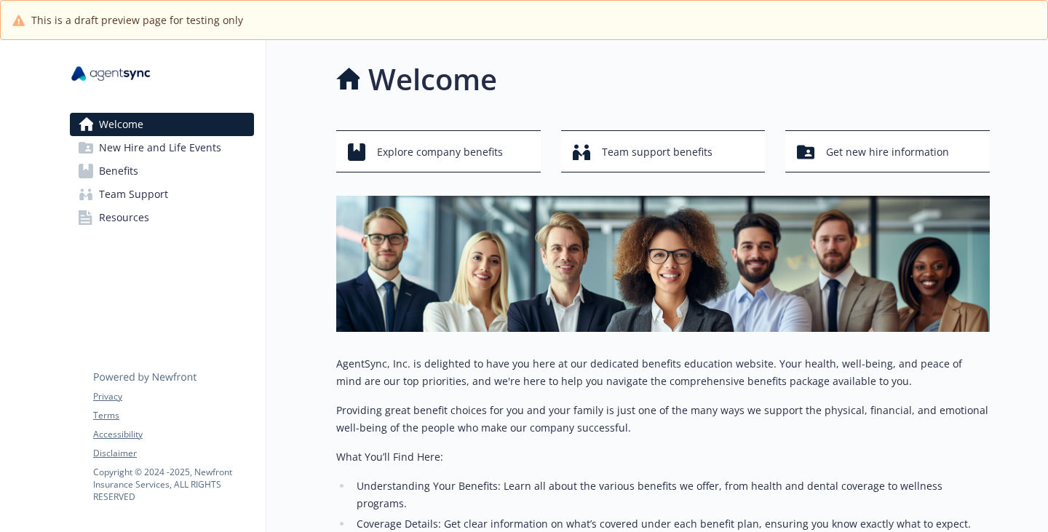 The image size is (1048, 532). I want to click on button: Explore company benefits, so click(438, 151).